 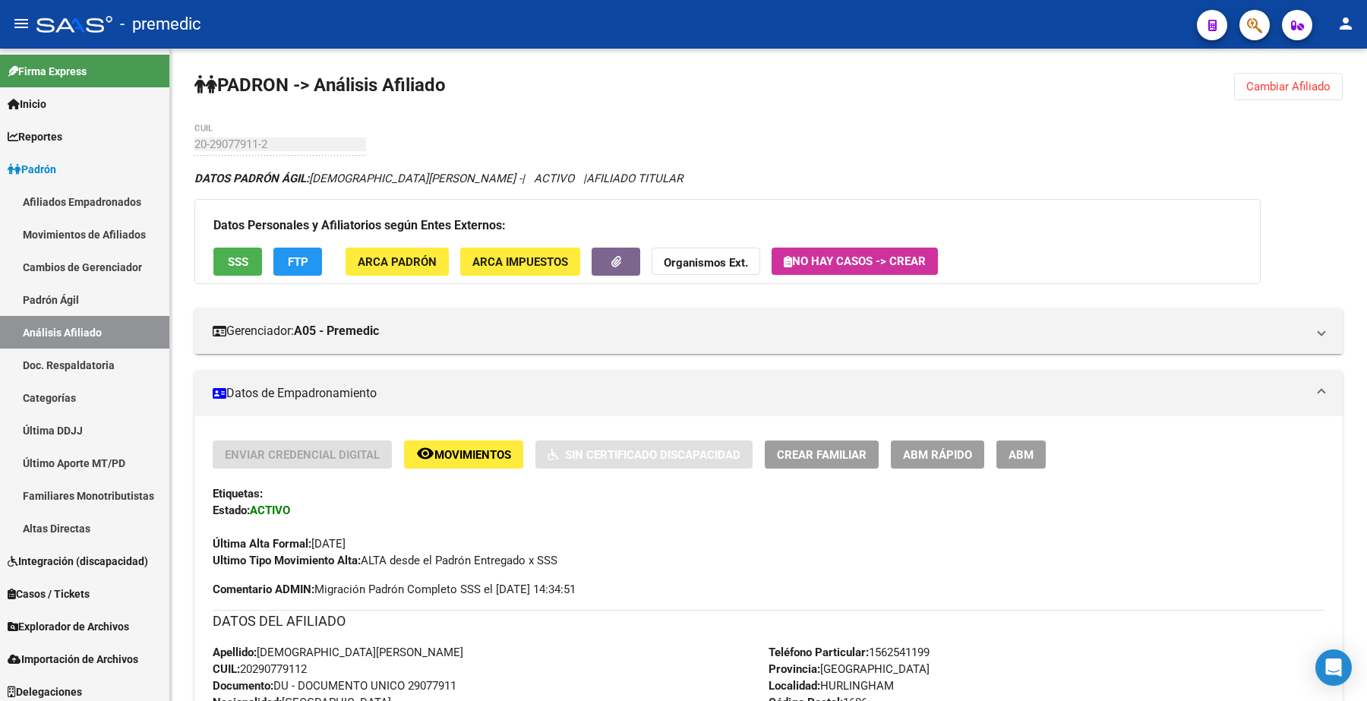 What do you see at coordinates (759, 393) in the screenshot?
I see `mat-panel-title: Datos de Empadronamiento` at bounding box center [759, 393].